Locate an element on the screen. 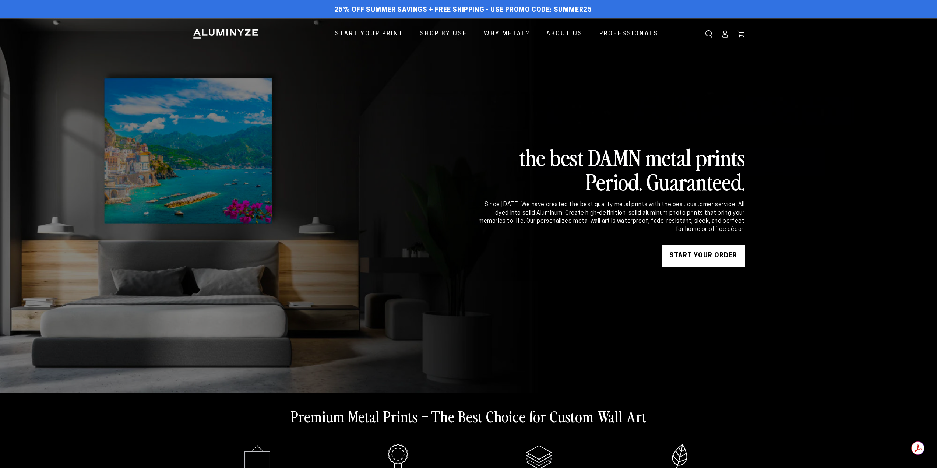  span: 25% off Summer Savings + Free Shipping - Use Promo Code: SUMMER25 is located at coordinates (463, 10).